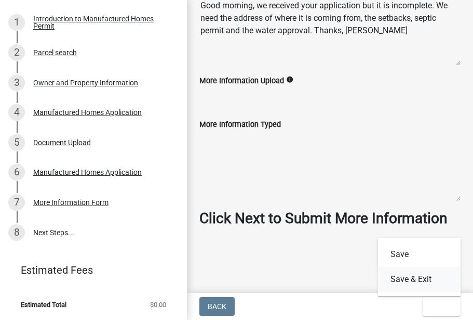 The width and height of the screenshot is (473, 320). I want to click on div: Owner and Property Information, so click(86, 83).